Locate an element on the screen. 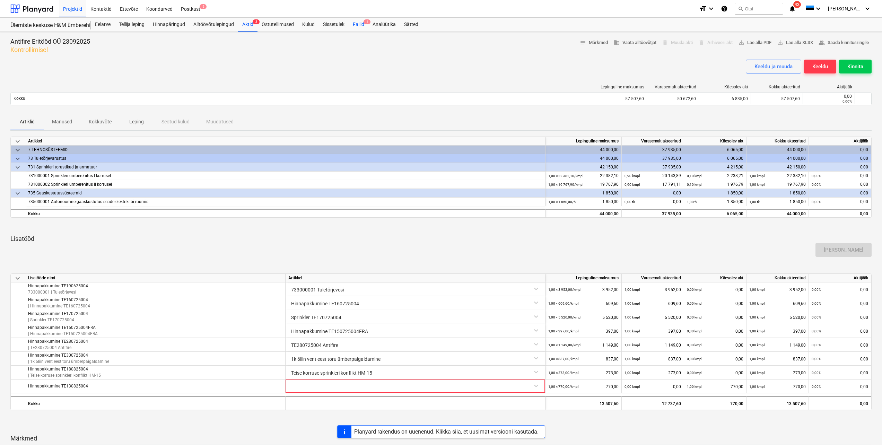  button: Keeldu ja muuda is located at coordinates (773, 67).